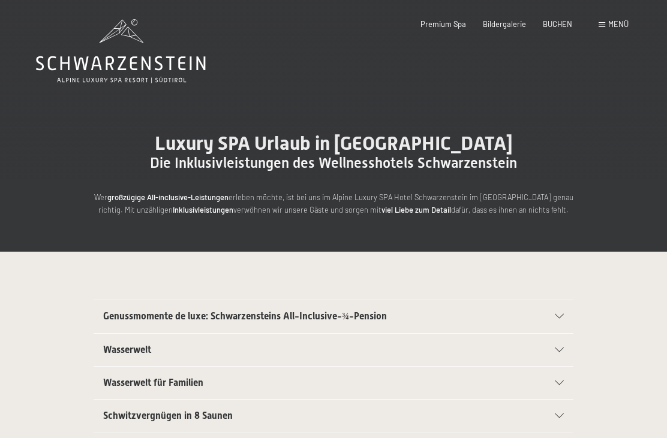 This screenshot has width=667, height=438. I want to click on span: Die Inklusivleistungen des Wellnesshotels Schwarzenstein, so click(333, 163).